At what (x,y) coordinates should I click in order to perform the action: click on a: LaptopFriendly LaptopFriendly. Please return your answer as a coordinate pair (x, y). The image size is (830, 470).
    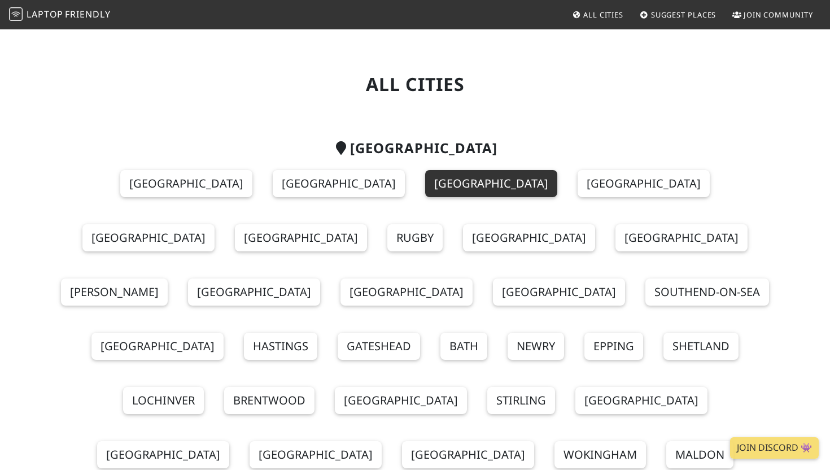
    Looking at the image, I should click on (60, 15).